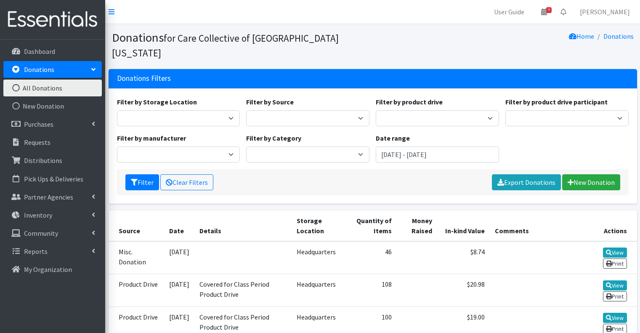  What do you see at coordinates (39, 69) in the screenshot?
I see `p: Donations` at bounding box center [39, 69].